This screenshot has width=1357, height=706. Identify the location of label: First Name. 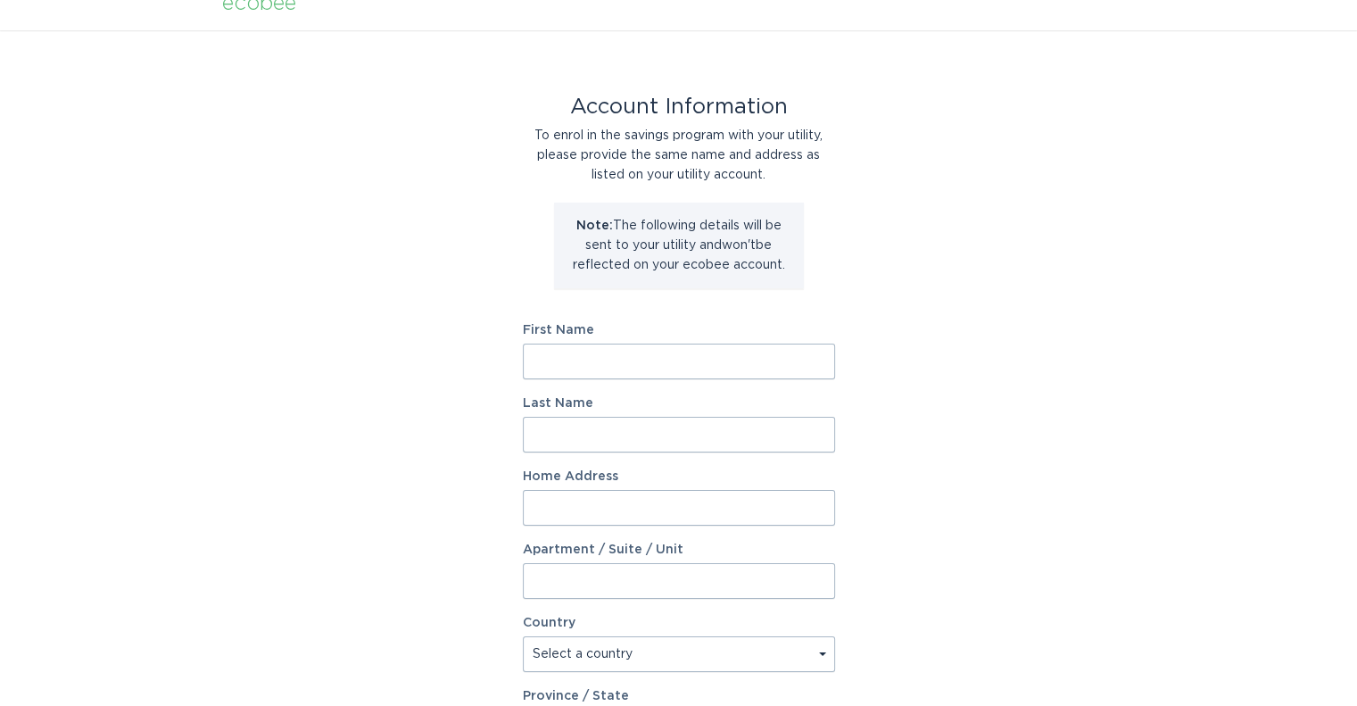
(679, 330).